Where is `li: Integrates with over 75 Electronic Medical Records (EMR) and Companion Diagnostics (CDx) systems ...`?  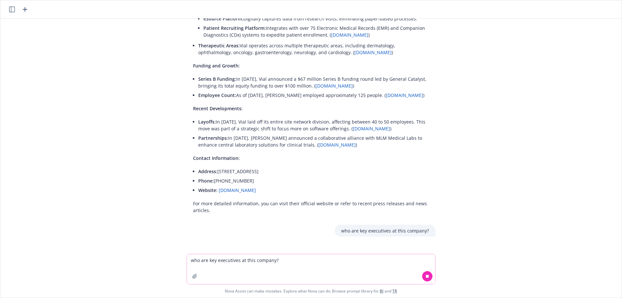
li: Integrates with over 75 Electronic Medical Records (EMR) and Companion Diagnostics (CDx) systems ... is located at coordinates (316, 31).